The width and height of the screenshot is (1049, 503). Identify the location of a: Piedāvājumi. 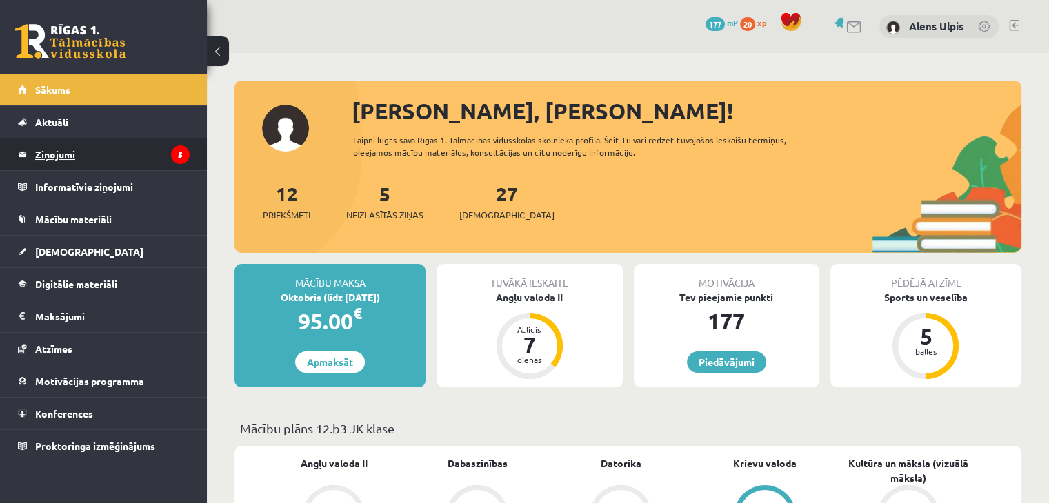
(726, 362).